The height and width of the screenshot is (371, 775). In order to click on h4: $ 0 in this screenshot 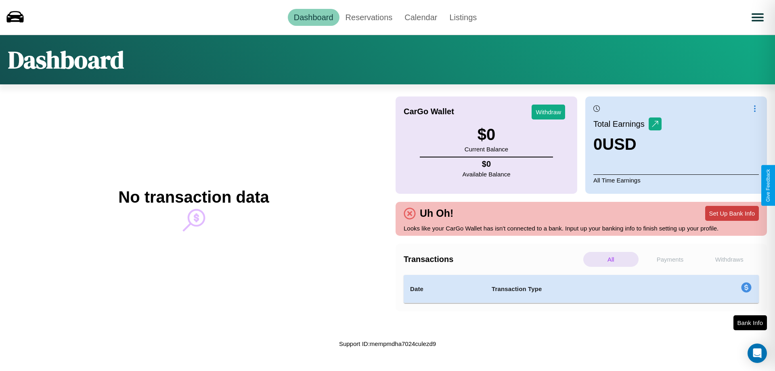, I will do `click(486, 164)`.